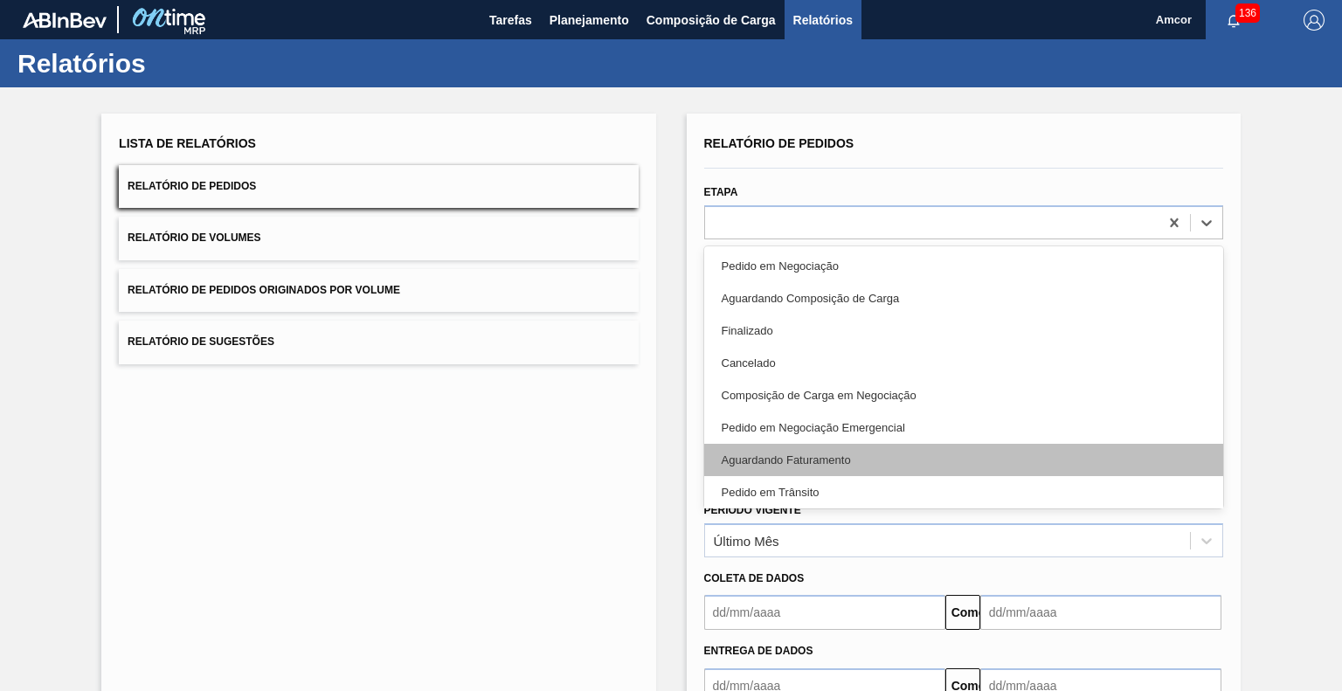  I want to click on font: Lista de Relatórios, so click(187, 143).